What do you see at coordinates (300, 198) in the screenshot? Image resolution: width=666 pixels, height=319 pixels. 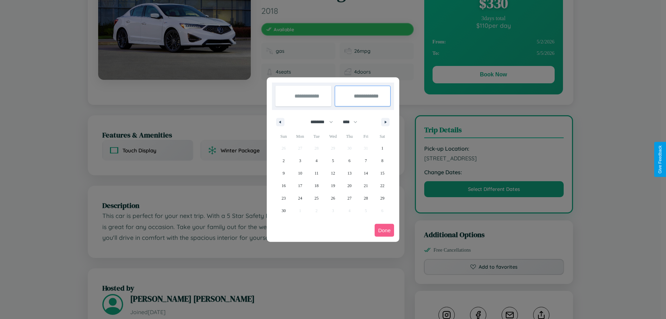 I see `button: 24` at bounding box center [300, 198].